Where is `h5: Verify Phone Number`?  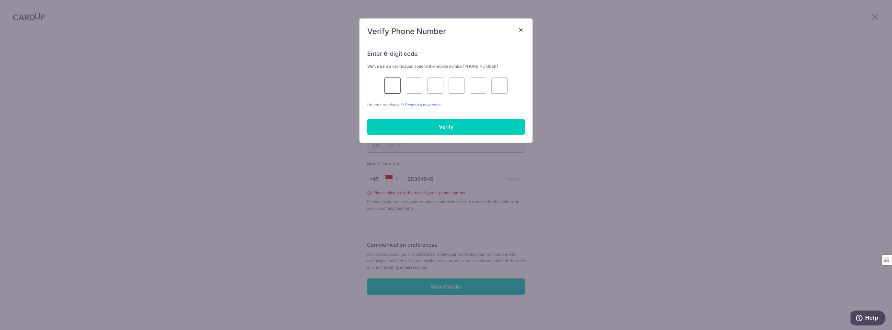
h5: Verify Phone Number is located at coordinates (446, 31).